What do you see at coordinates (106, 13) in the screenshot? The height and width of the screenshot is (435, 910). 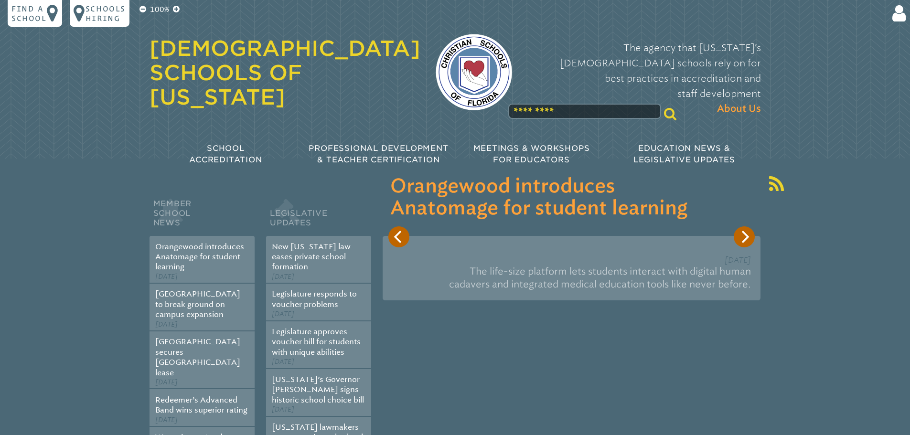 I see `p: Schools Hiring` at bounding box center [106, 13].